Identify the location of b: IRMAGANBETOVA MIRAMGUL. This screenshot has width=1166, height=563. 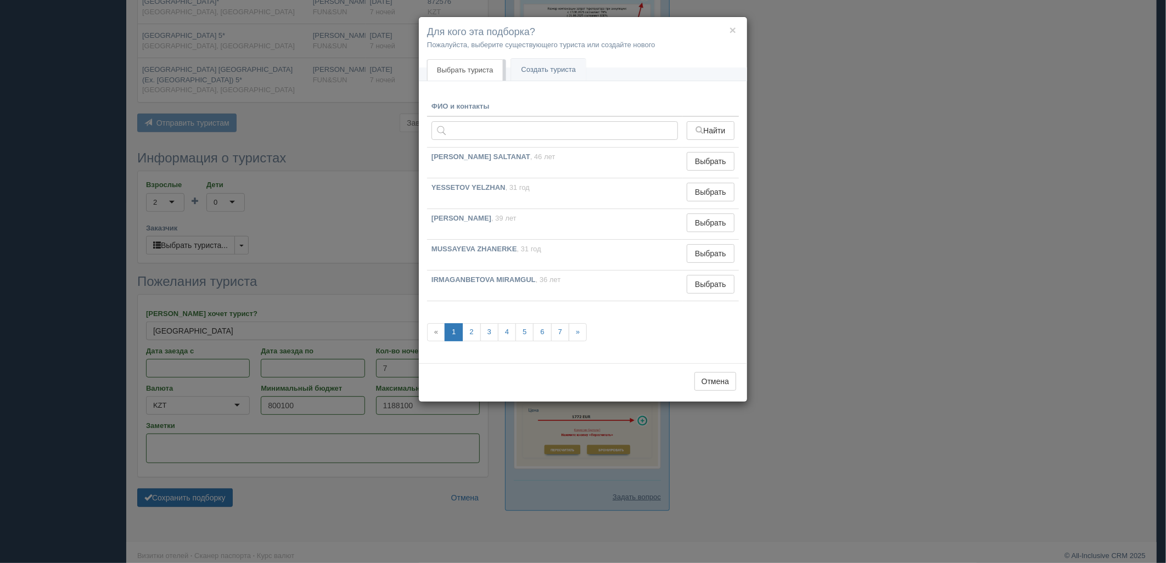
(484, 280).